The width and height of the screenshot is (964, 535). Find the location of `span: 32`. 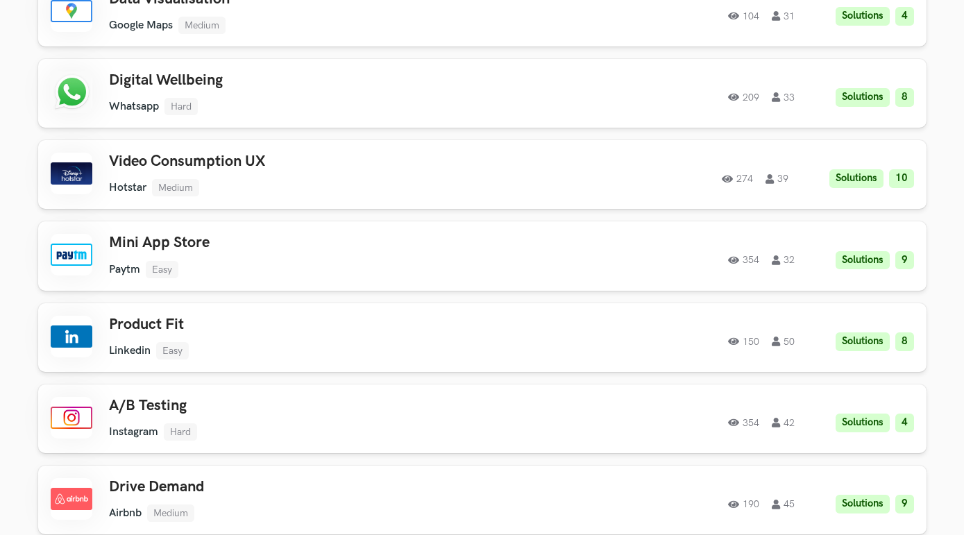

span: 32 is located at coordinates (783, 260).